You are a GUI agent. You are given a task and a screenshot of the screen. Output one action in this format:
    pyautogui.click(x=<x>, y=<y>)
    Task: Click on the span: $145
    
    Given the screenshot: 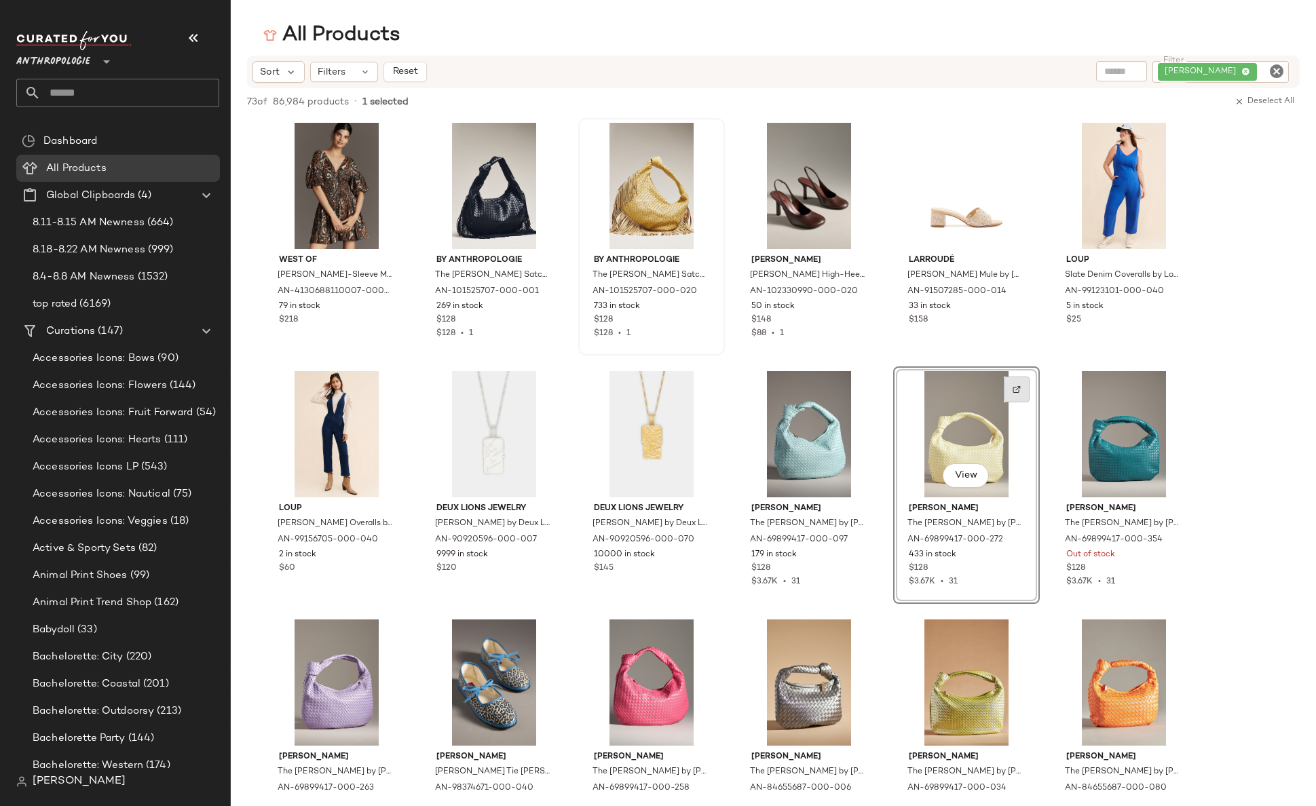 What is the action you would take?
    pyautogui.click(x=603, y=569)
    